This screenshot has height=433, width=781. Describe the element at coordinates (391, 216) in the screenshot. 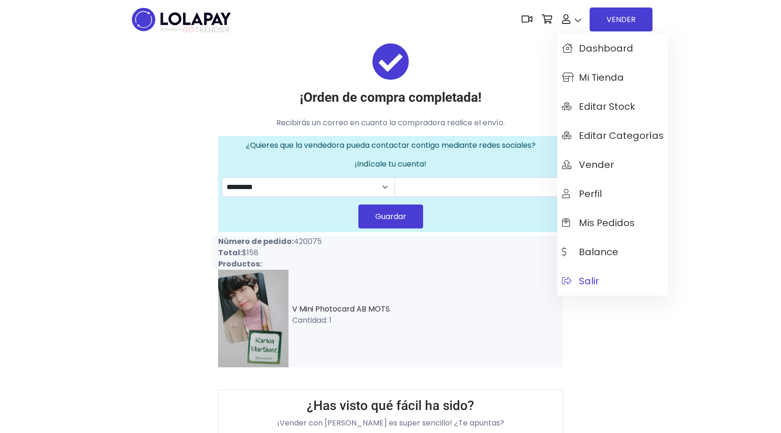

I see `button: Guardar` at that location.